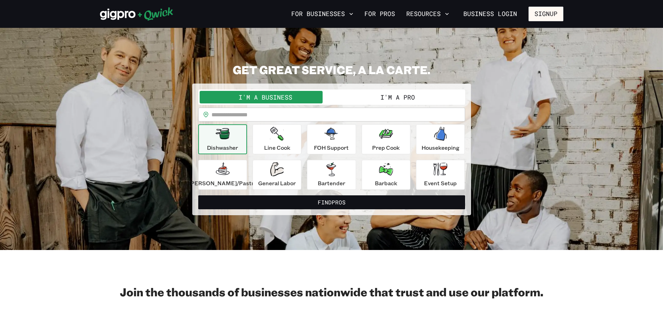 This screenshot has height=320, width=663. What do you see at coordinates (386, 148) in the screenshot?
I see `p: Prep Cook` at bounding box center [386, 148].